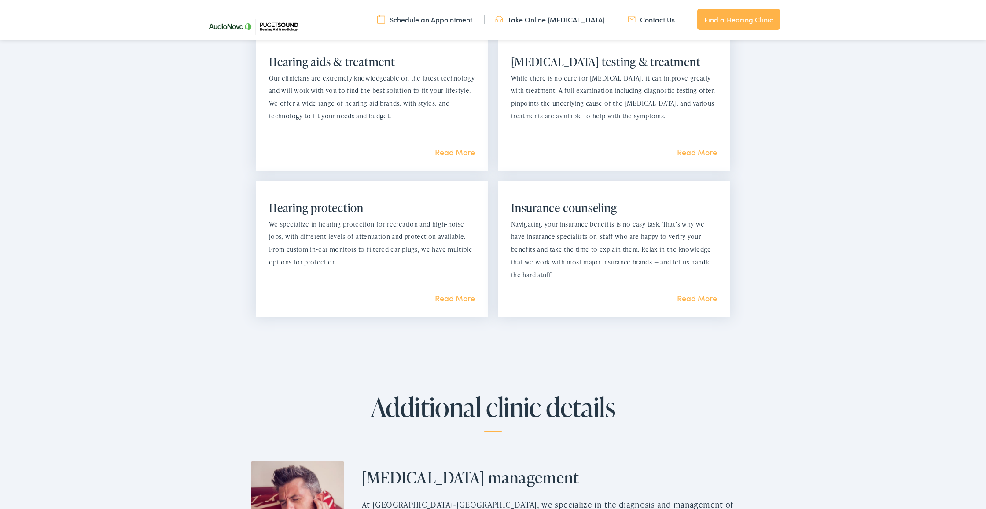  I want to click on p: Navigating your insurance benefits is no easy task. That’s why we have insurance specialists on-s..., so click(614, 250).